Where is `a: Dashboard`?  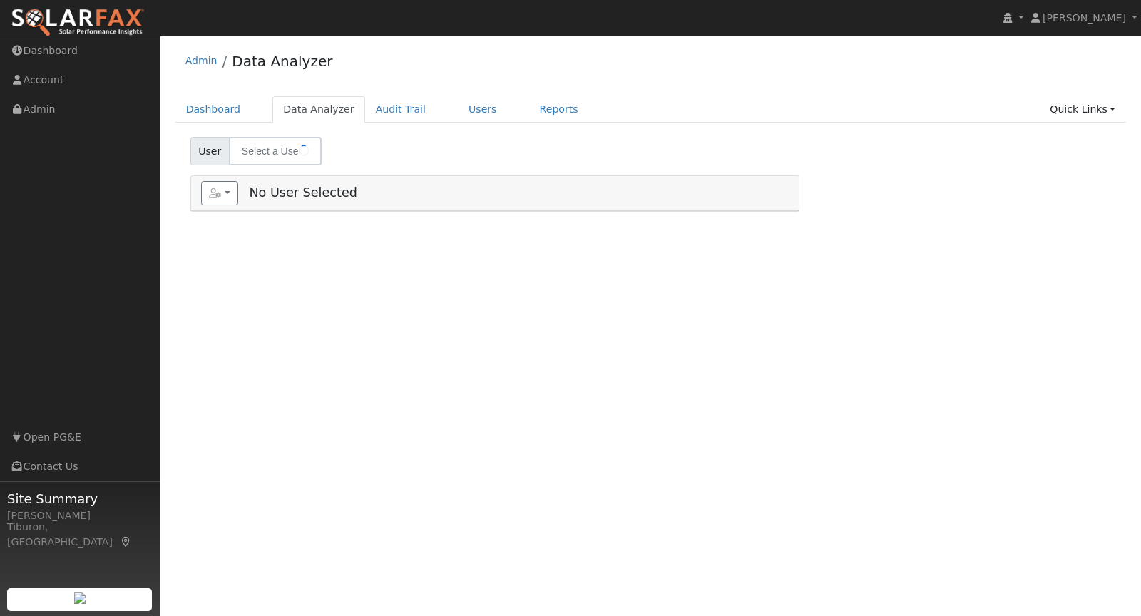
a: Dashboard is located at coordinates (213, 109).